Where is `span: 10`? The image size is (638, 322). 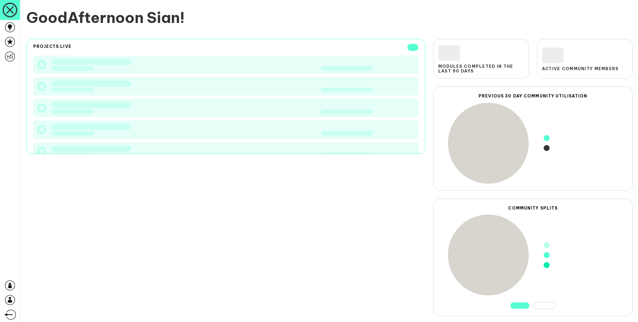 span: 10 is located at coordinates (413, 47).